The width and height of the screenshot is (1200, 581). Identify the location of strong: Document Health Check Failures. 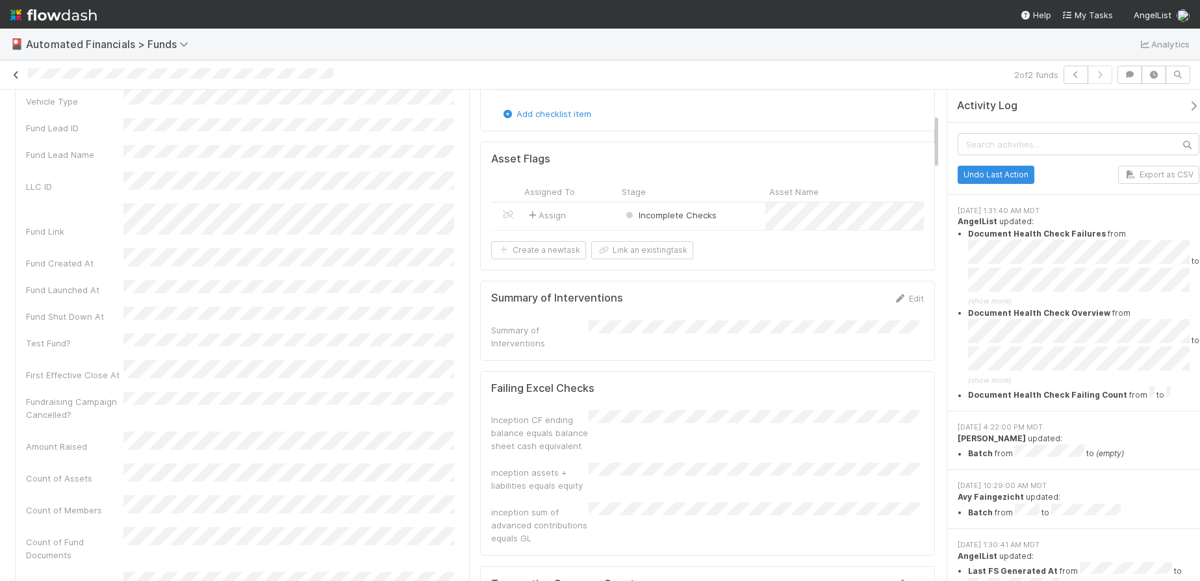
(1037, 233).